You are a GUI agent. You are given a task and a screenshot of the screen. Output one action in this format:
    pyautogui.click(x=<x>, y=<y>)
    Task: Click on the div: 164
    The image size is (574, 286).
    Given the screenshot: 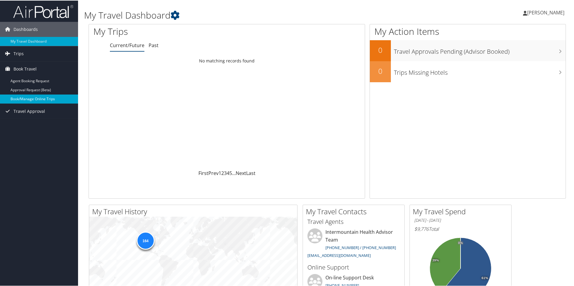 What is the action you would take?
    pyautogui.click(x=145, y=240)
    